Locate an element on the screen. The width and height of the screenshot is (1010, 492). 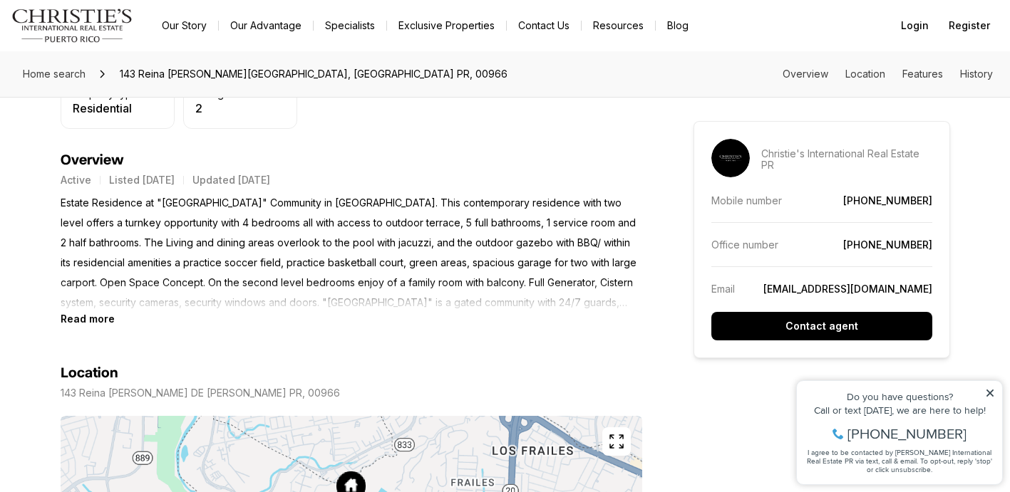
a: Our Story is located at coordinates (184, 26).